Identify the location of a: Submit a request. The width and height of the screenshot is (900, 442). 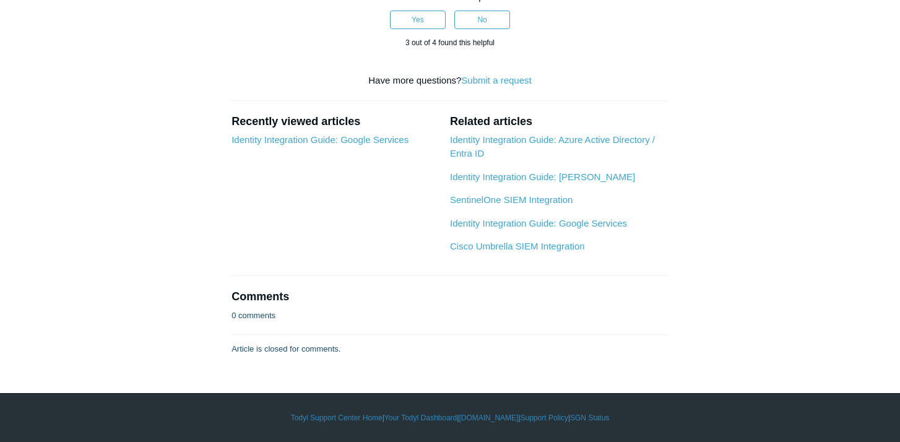
(496, 80).